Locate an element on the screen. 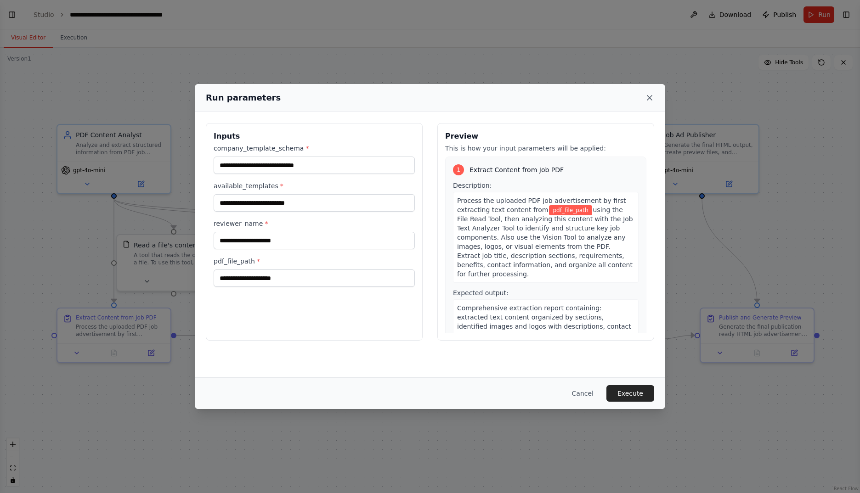 The height and width of the screenshot is (493, 860). span: using the File Read Tool, then analyzing this content with the Job Text Analyzer Tool to identify... is located at coordinates (545, 242).